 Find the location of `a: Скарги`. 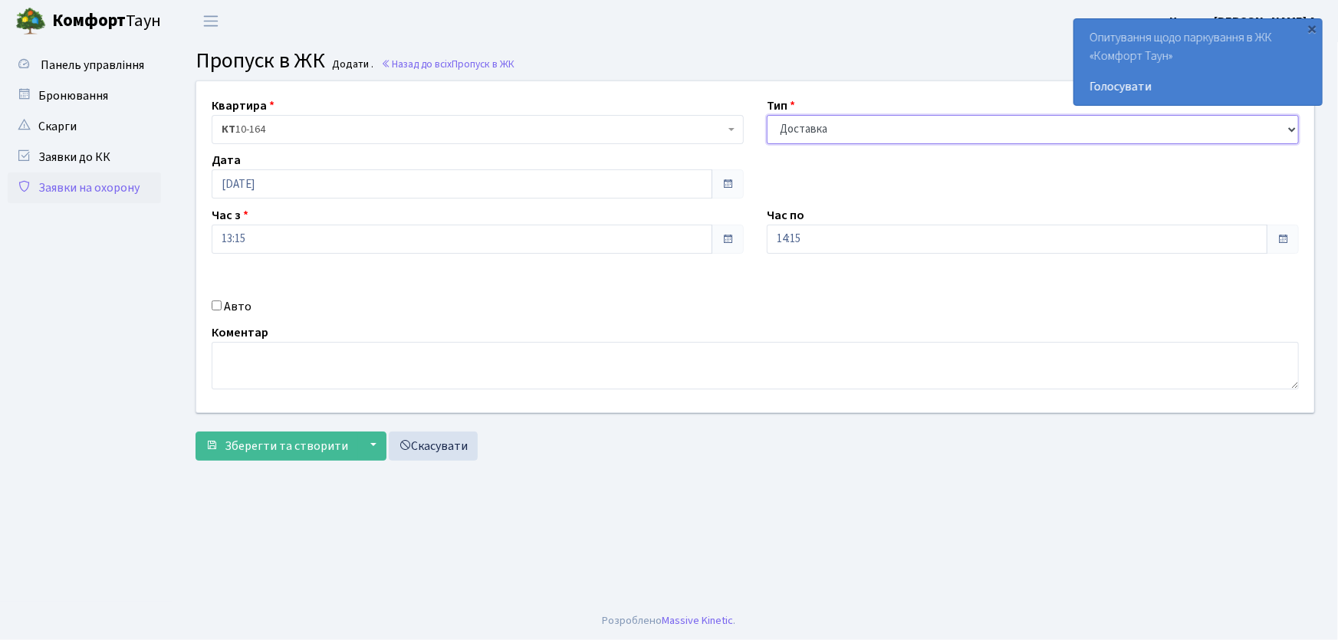

a: Скарги is located at coordinates (84, 127).